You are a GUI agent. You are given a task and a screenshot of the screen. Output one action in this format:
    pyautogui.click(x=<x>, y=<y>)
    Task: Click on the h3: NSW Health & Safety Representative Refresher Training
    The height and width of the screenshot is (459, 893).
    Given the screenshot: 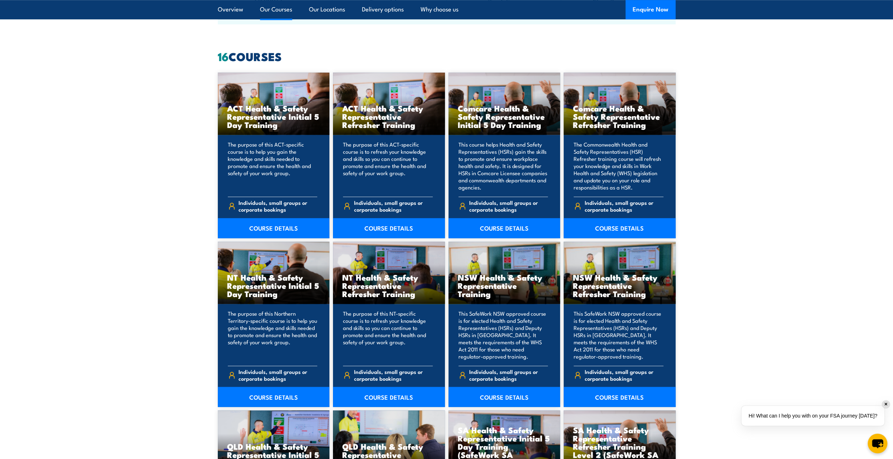 What is the action you would take?
    pyautogui.click(x=619, y=285)
    